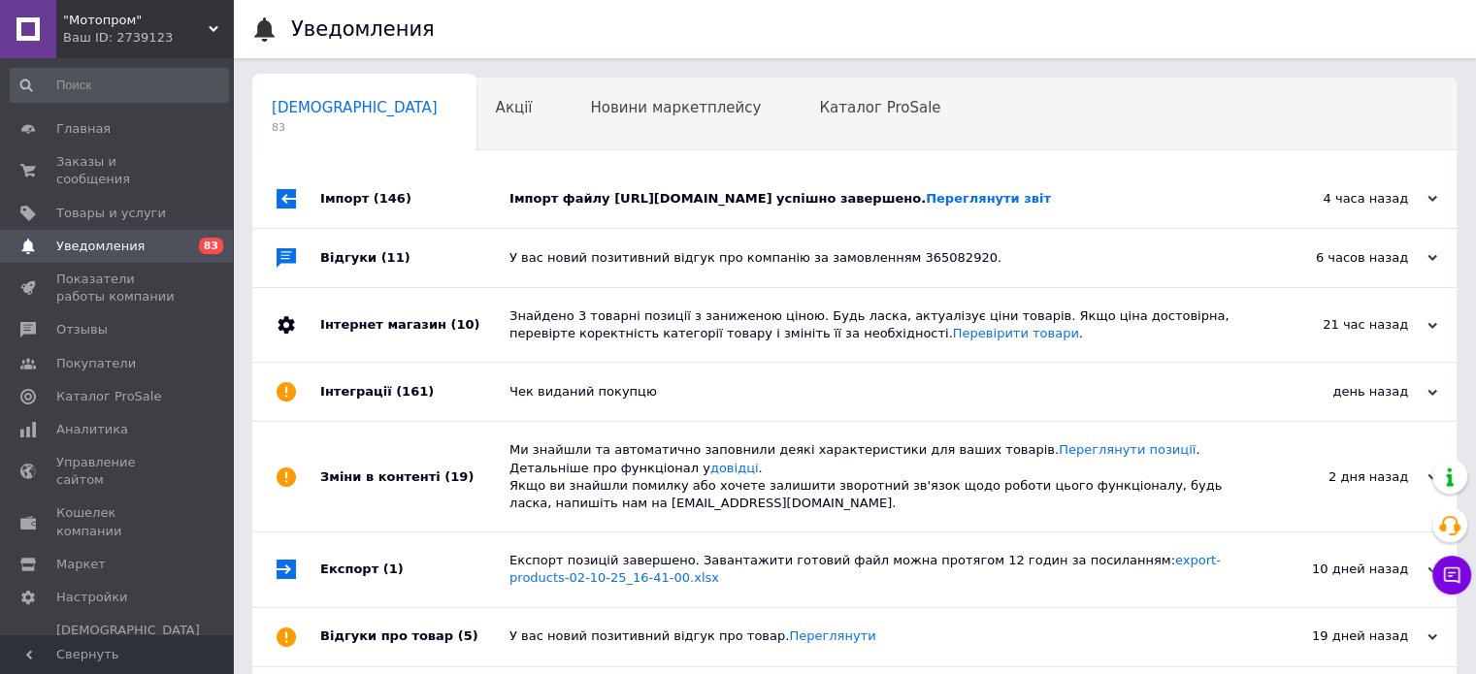 This screenshot has height=674, width=1476. What do you see at coordinates (414, 392) in the screenshot?
I see `div: Інтеграції` at bounding box center [414, 392].